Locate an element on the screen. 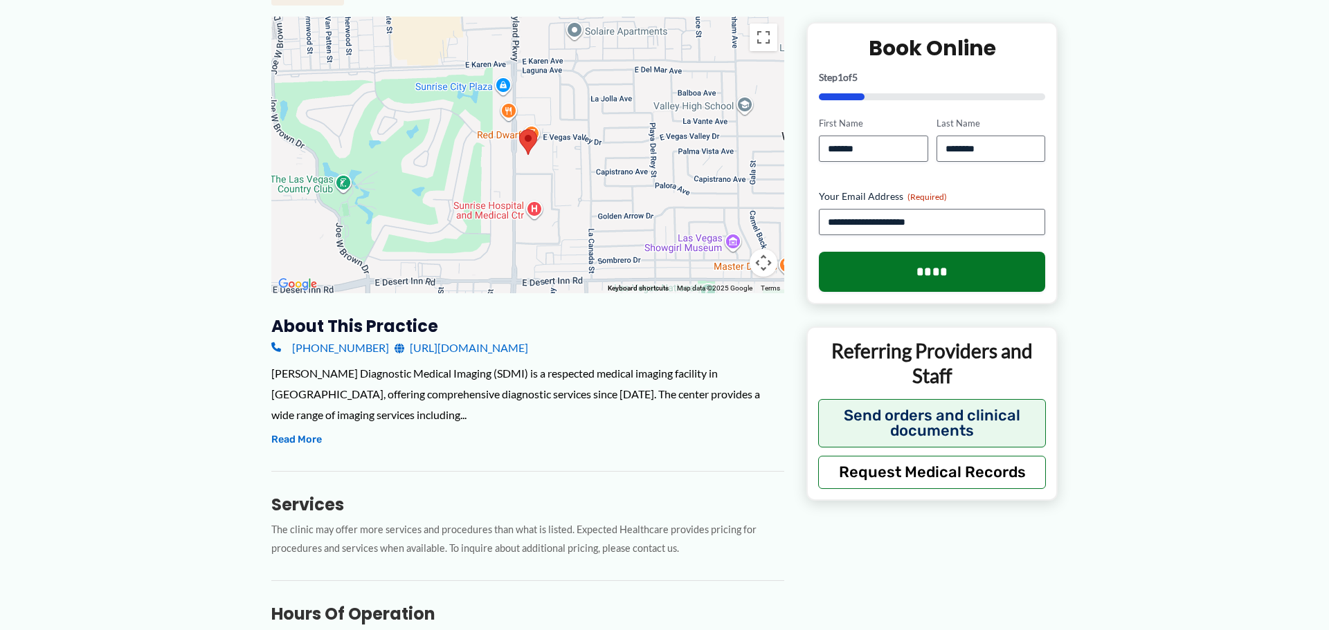 Image resolution: width=1329 pixels, height=630 pixels. button: Send orders and clinical documents is located at coordinates (931, 423).